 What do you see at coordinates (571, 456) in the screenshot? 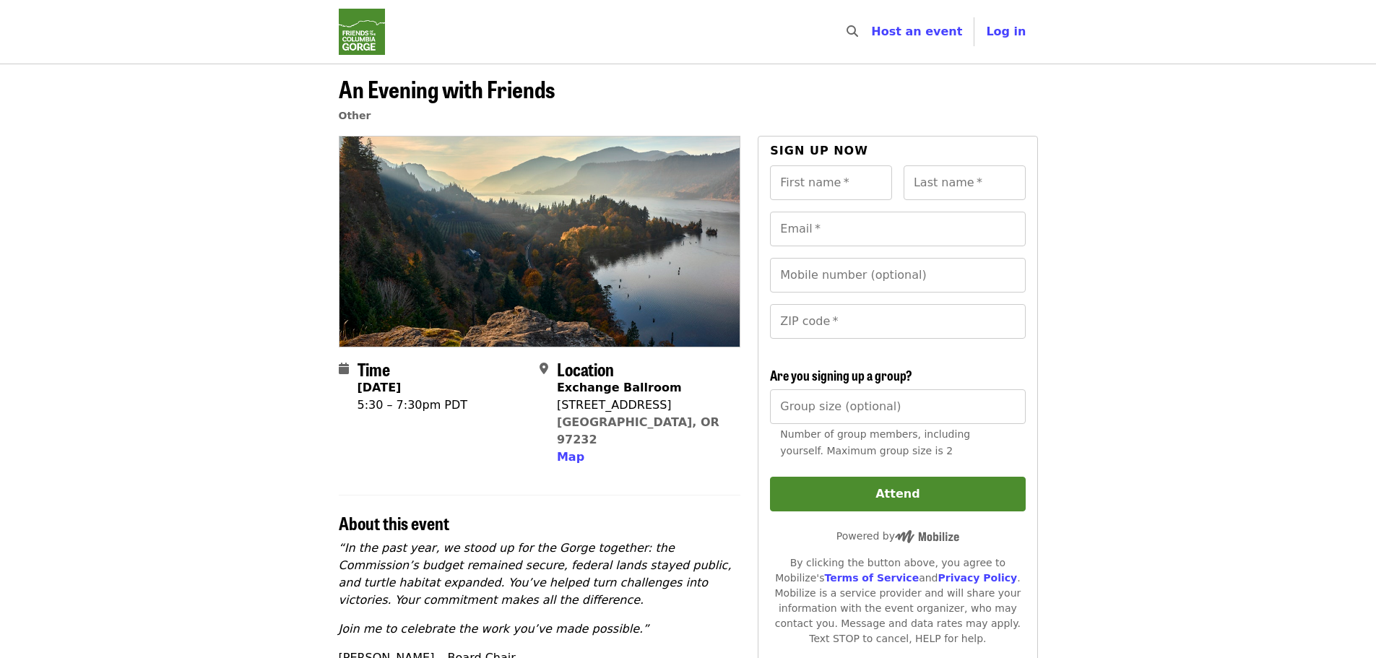
I see `span: Map` at bounding box center [571, 456].